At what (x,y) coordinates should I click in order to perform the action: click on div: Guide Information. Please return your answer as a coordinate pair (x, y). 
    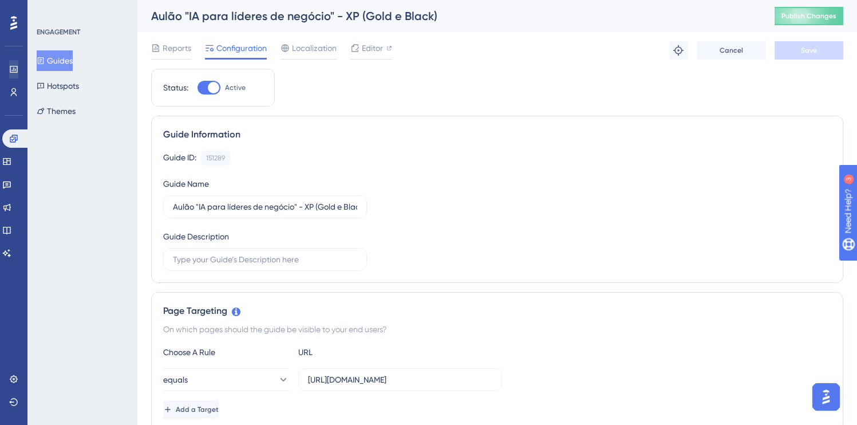
    Looking at the image, I should click on (497, 135).